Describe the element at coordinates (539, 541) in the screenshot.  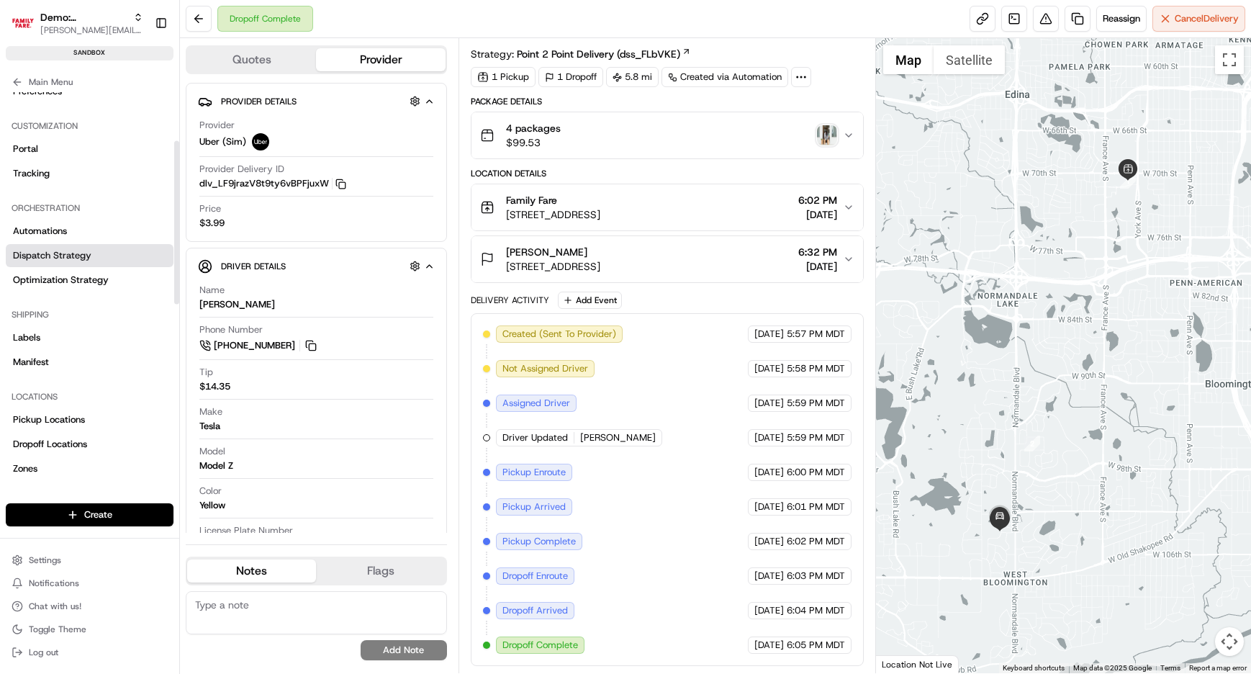
I see `span: Pickup Complete` at that location.